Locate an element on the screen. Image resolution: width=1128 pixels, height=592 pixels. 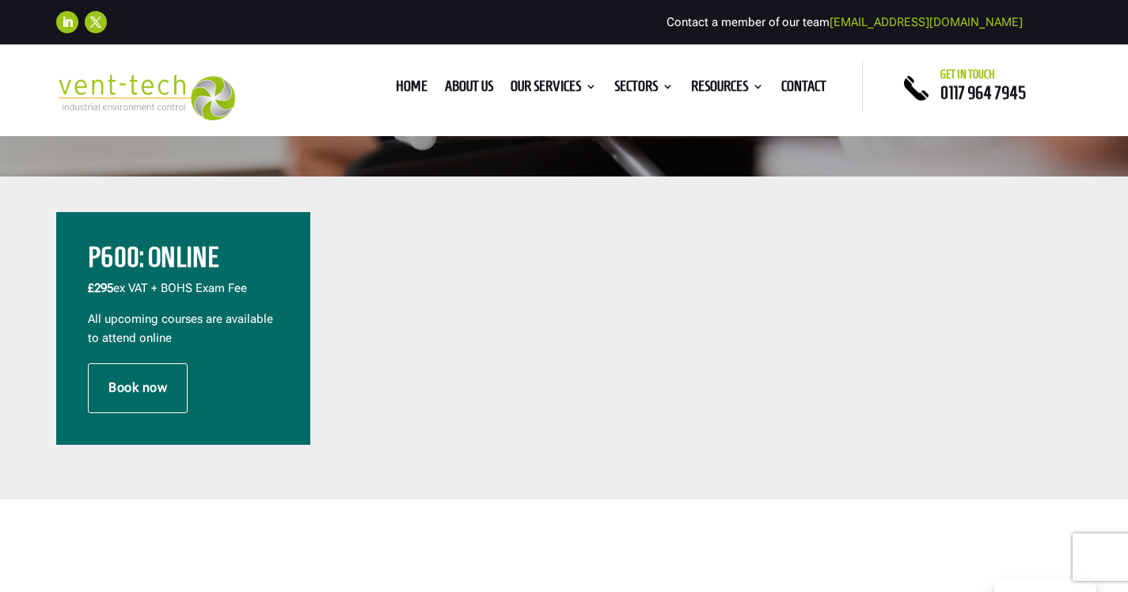
p: ex VAT + BOHS Exam Fee is located at coordinates (183, 294).